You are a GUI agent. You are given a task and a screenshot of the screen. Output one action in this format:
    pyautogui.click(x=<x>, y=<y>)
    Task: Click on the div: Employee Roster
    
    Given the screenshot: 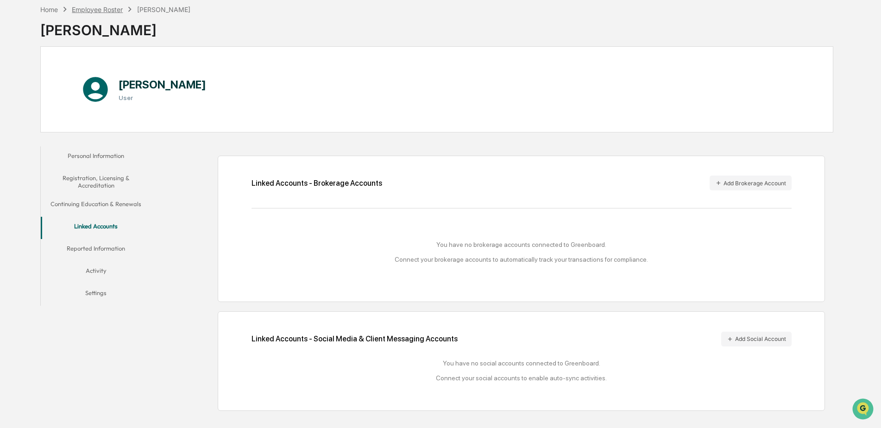 What is the action you would take?
    pyautogui.click(x=97, y=9)
    